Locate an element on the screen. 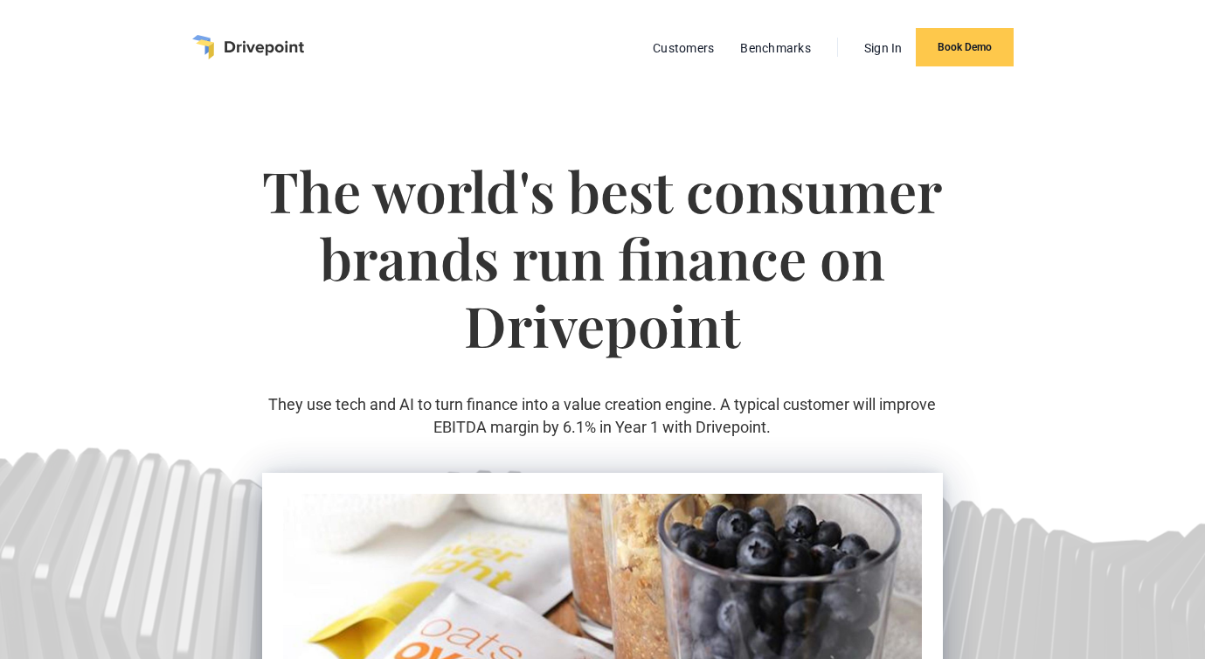 The width and height of the screenshot is (1205, 659). a: Customers is located at coordinates (684, 48).